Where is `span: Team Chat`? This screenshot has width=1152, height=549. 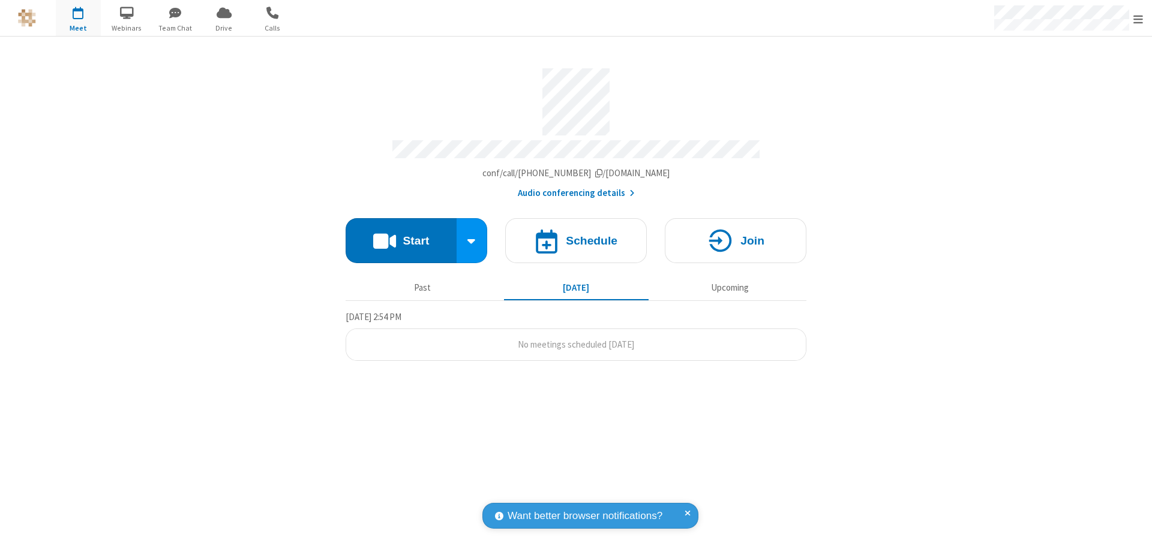
span: Team Chat is located at coordinates (175, 28).